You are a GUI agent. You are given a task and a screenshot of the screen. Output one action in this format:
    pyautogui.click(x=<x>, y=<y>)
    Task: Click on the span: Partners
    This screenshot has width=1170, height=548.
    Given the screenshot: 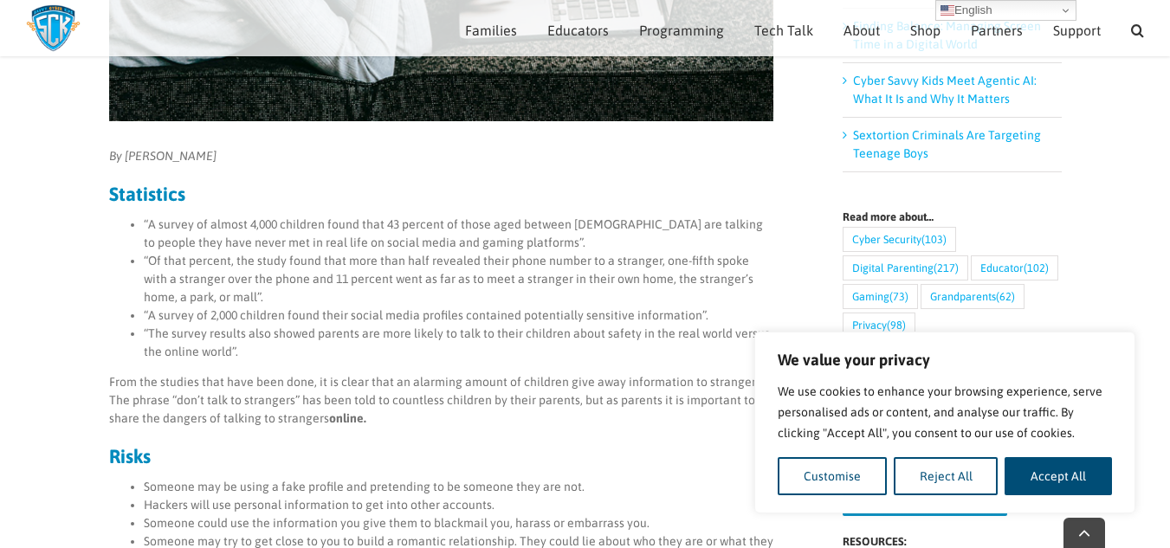 What is the action you would take?
    pyautogui.click(x=997, y=30)
    